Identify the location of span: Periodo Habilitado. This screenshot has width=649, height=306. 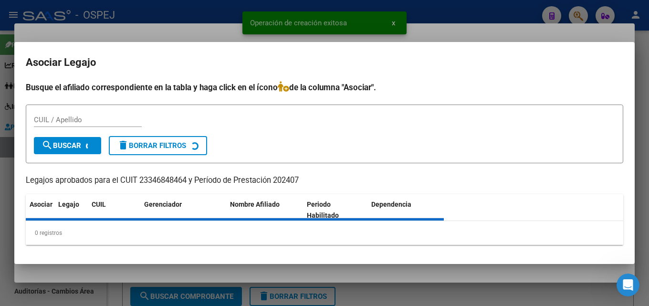
(322, 209).